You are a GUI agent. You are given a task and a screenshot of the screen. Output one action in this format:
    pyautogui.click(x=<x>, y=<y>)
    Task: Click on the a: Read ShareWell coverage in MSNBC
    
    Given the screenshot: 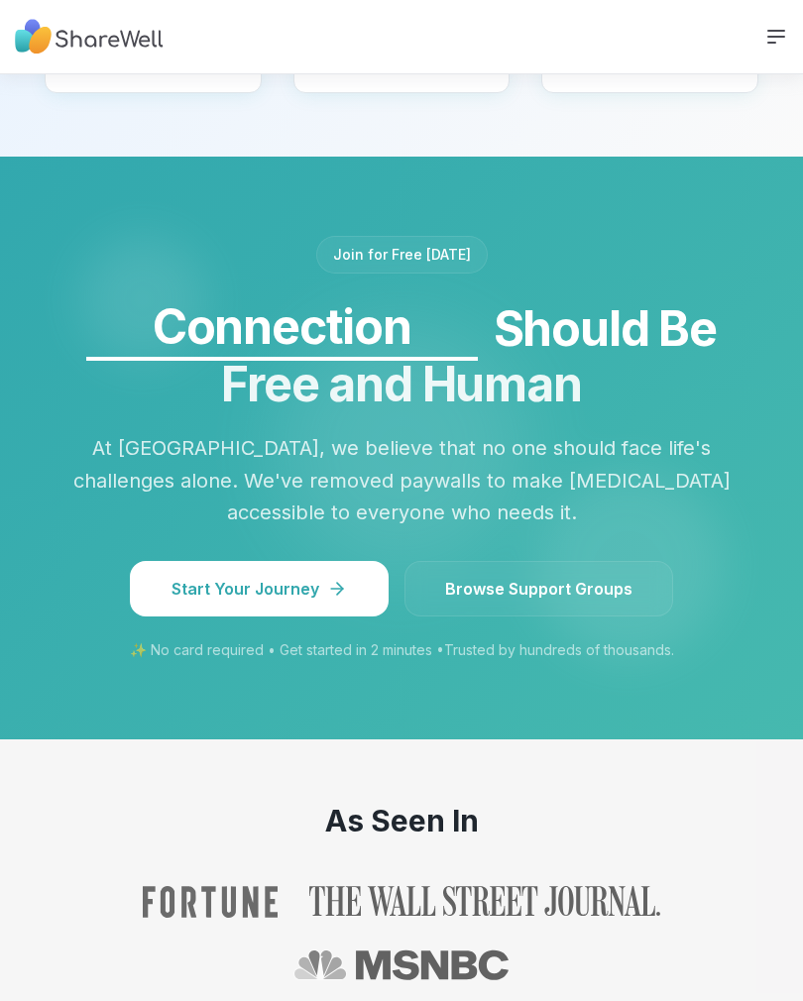 What is the action you would take?
    pyautogui.click(x=401, y=965)
    